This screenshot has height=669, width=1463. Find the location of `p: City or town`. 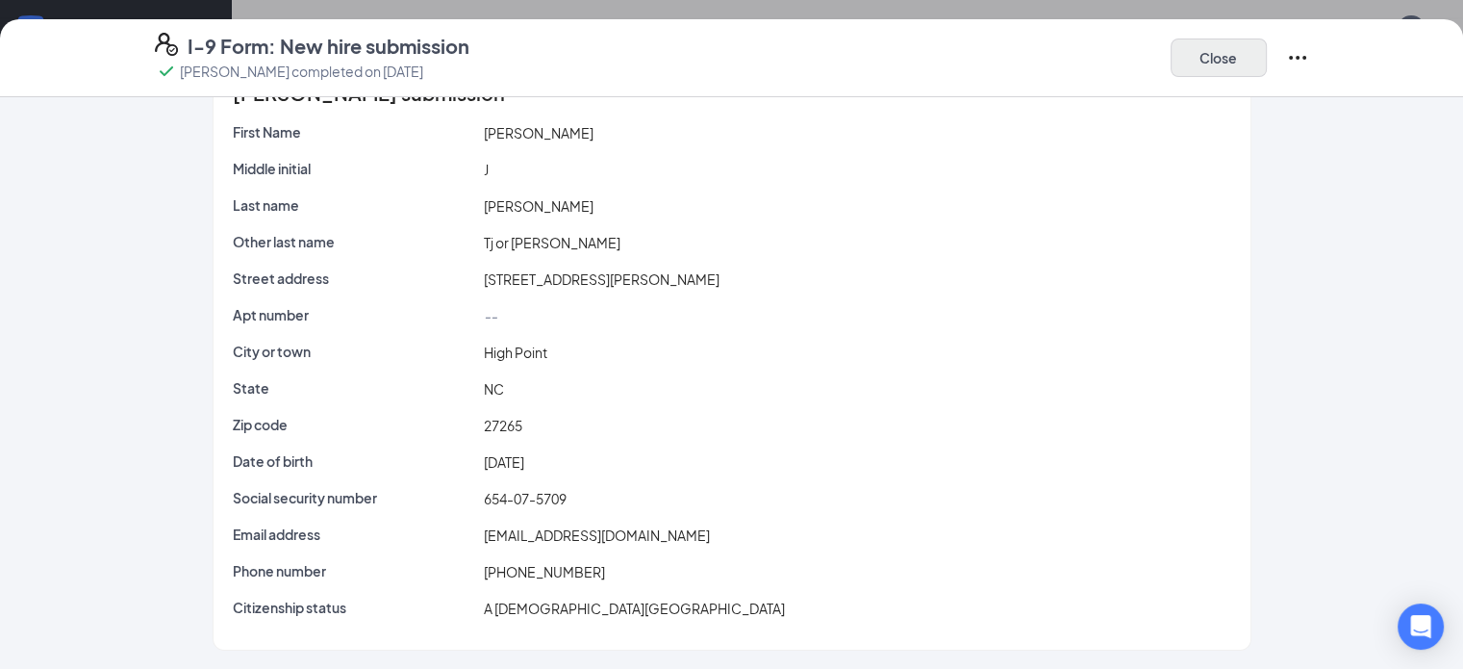

p: City or town is located at coordinates (355, 351).